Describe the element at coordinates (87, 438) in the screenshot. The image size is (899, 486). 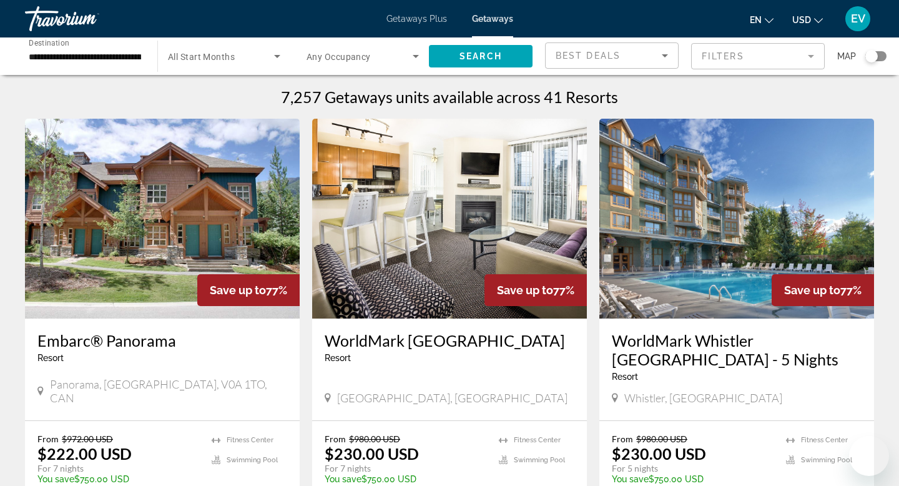
I see `span: $972.00 USD` at that location.